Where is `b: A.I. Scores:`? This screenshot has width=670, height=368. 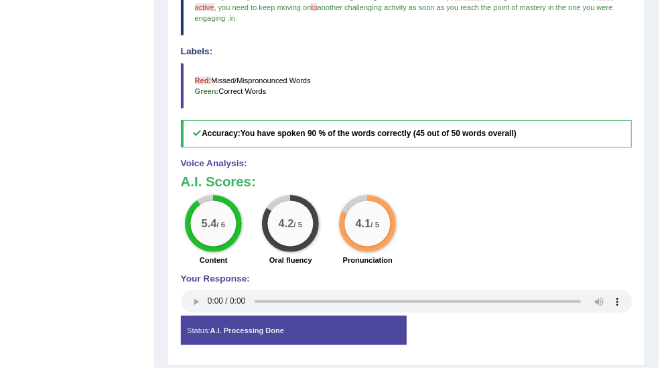 b: A.I. Scores: is located at coordinates (218, 181).